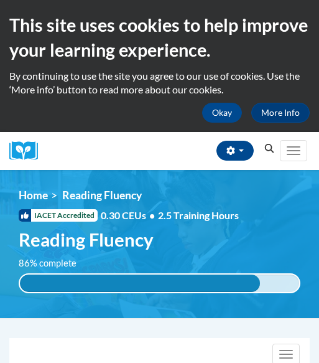 This screenshot has height=363, width=319. Describe the element at coordinates (198, 215) in the screenshot. I see `span: 2.5 Training Hours` at that location.